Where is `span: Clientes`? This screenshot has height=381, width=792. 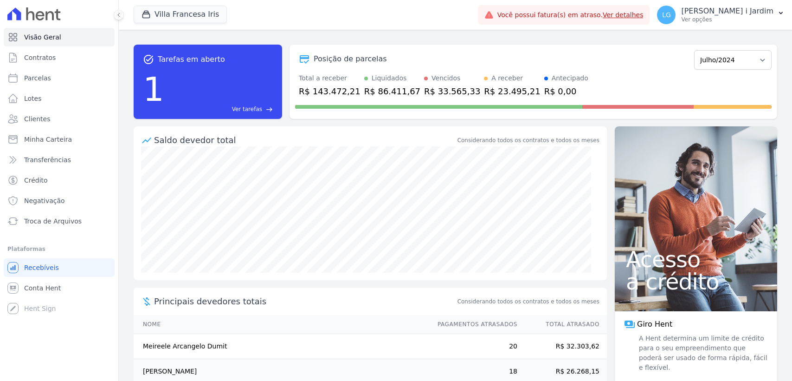 span: Clientes is located at coordinates (37, 119).